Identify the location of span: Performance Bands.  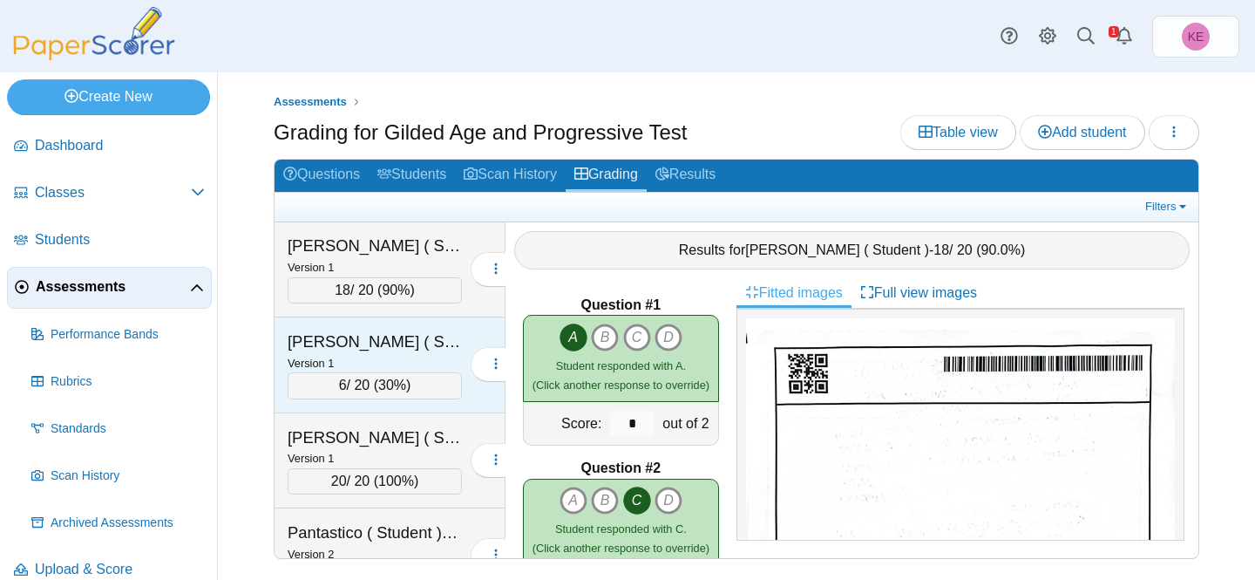
(127, 335).